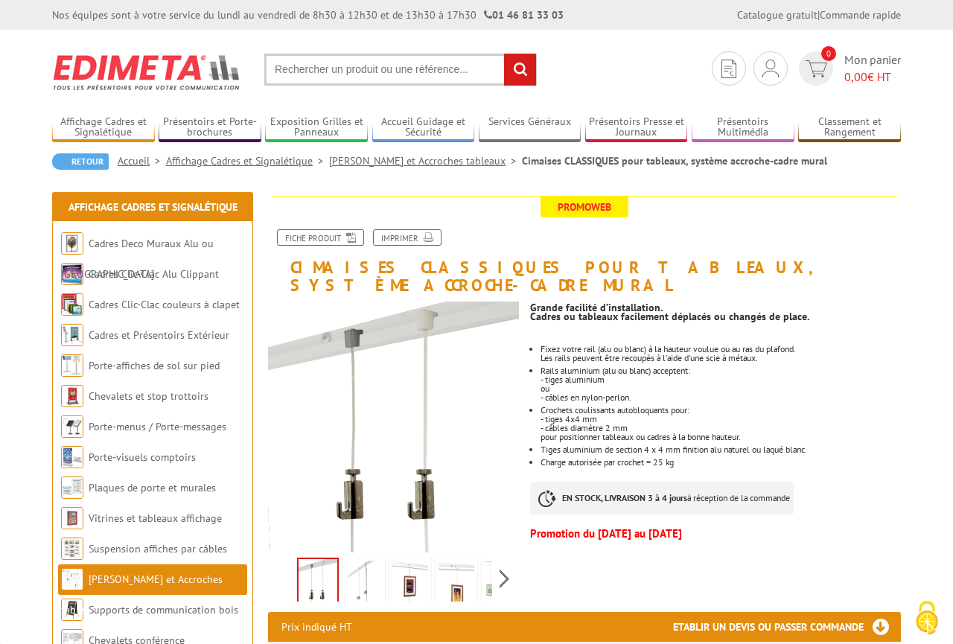  Describe the element at coordinates (503, 584) in the screenshot. I see `img: 250014_rail_alu_horizontal_tiges_cables.jpg` at that location.